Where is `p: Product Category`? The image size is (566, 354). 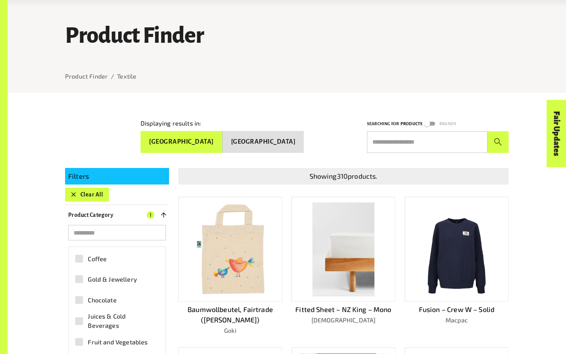
p: Product Category is located at coordinates (90, 215).